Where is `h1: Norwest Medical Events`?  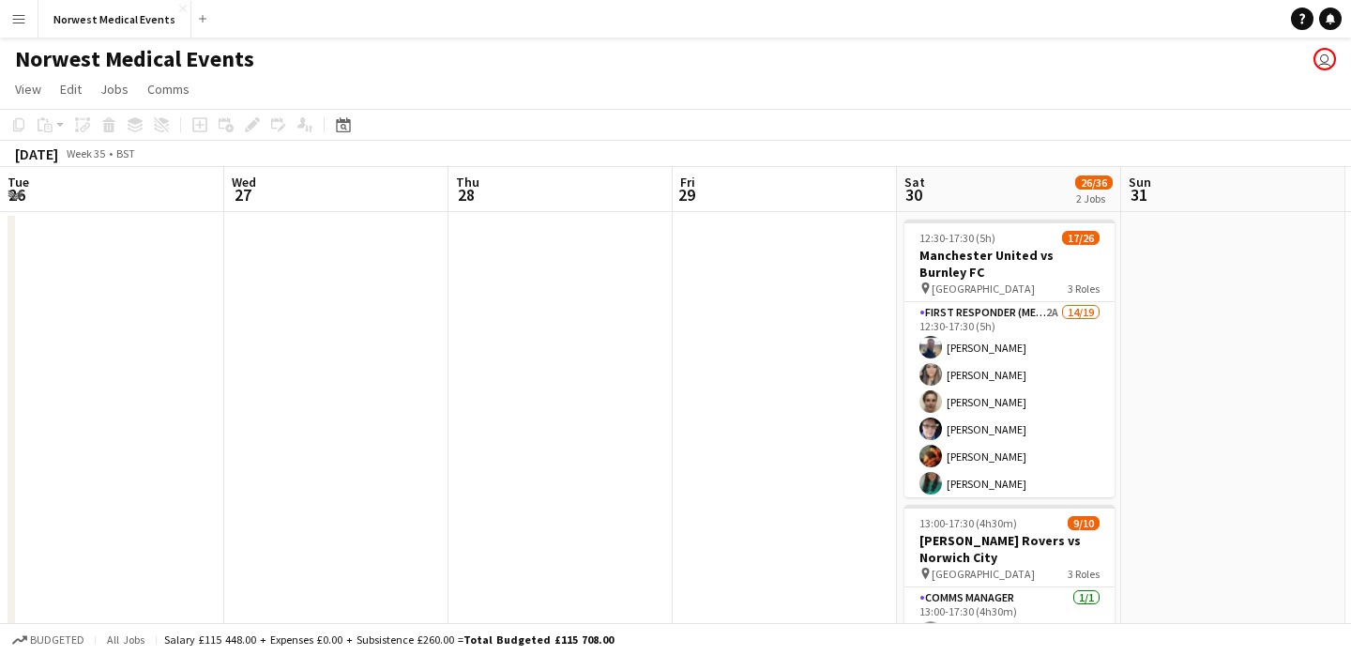
h1: Norwest Medical Events is located at coordinates (134, 59).